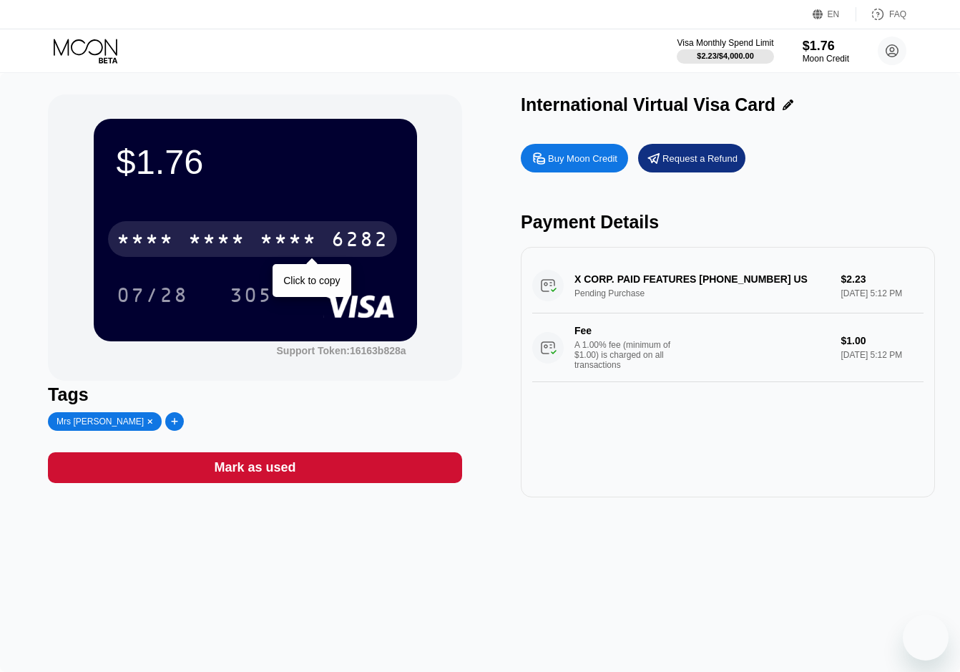 This screenshot has width=960, height=672. What do you see at coordinates (341, 350) in the screenshot?
I see `div: Support Token:16163b828a` at bounding box center [341, 350].